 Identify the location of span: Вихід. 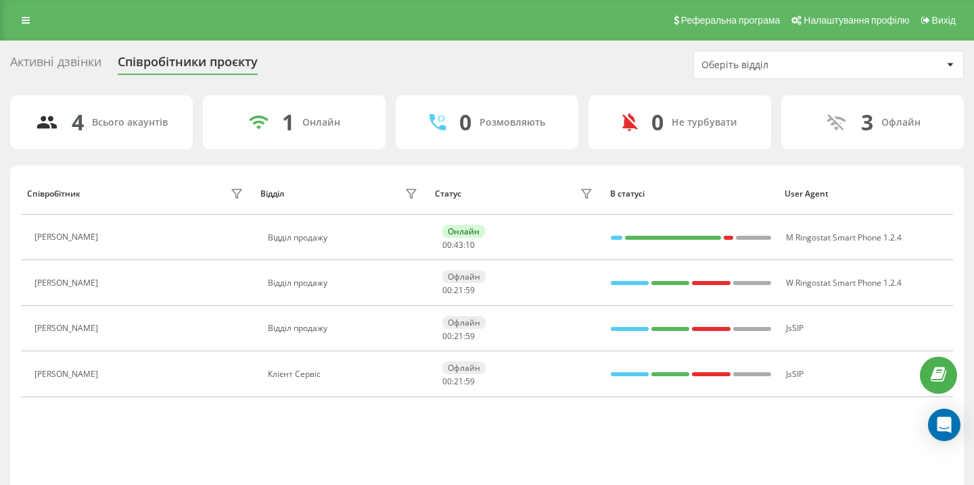
(943, 20).